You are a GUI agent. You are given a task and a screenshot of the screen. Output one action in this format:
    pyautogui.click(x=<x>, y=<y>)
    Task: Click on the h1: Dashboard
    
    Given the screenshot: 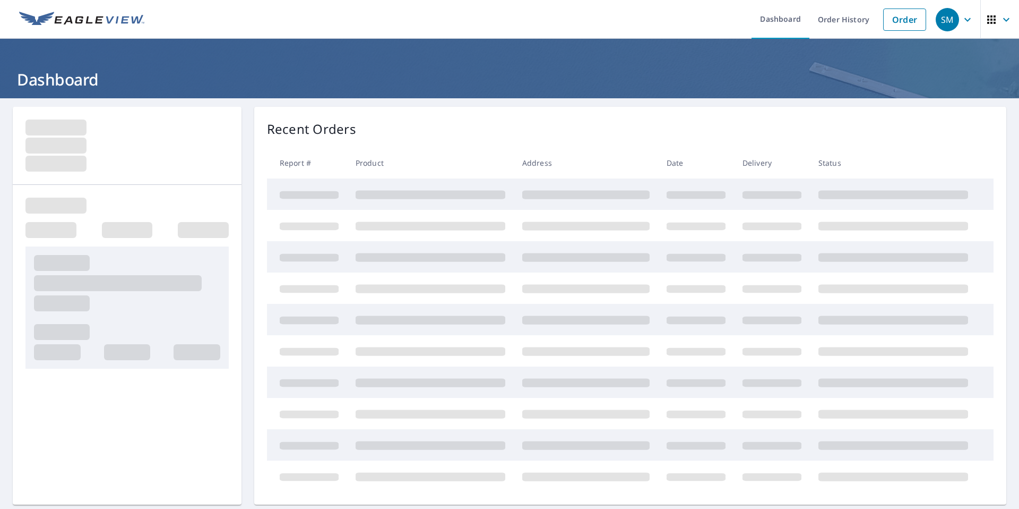 What is the action you would take?
    pyautogui.click(x=510, y=79)
    